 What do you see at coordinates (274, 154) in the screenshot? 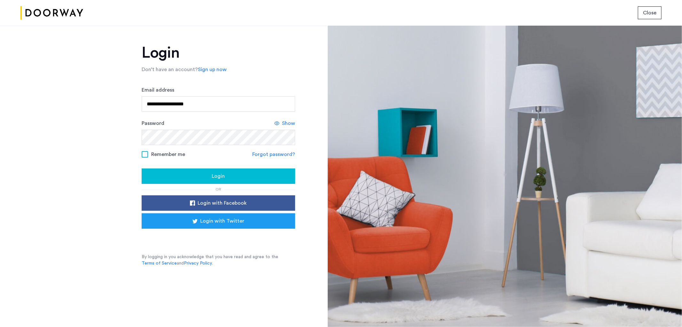
I see `a: Forgot password?` at bounding box center [274, 154].